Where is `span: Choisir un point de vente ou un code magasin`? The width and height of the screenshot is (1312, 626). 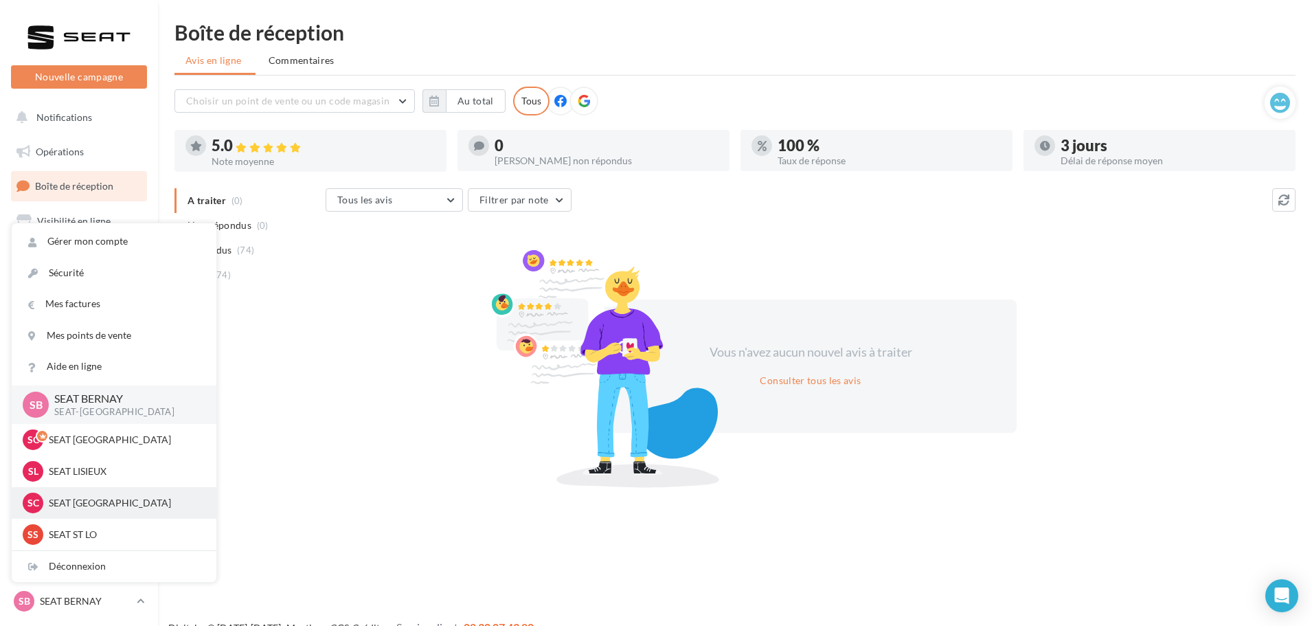 span: Choisir un point de vente ou un code magasin is located at coordinates (288, 100).